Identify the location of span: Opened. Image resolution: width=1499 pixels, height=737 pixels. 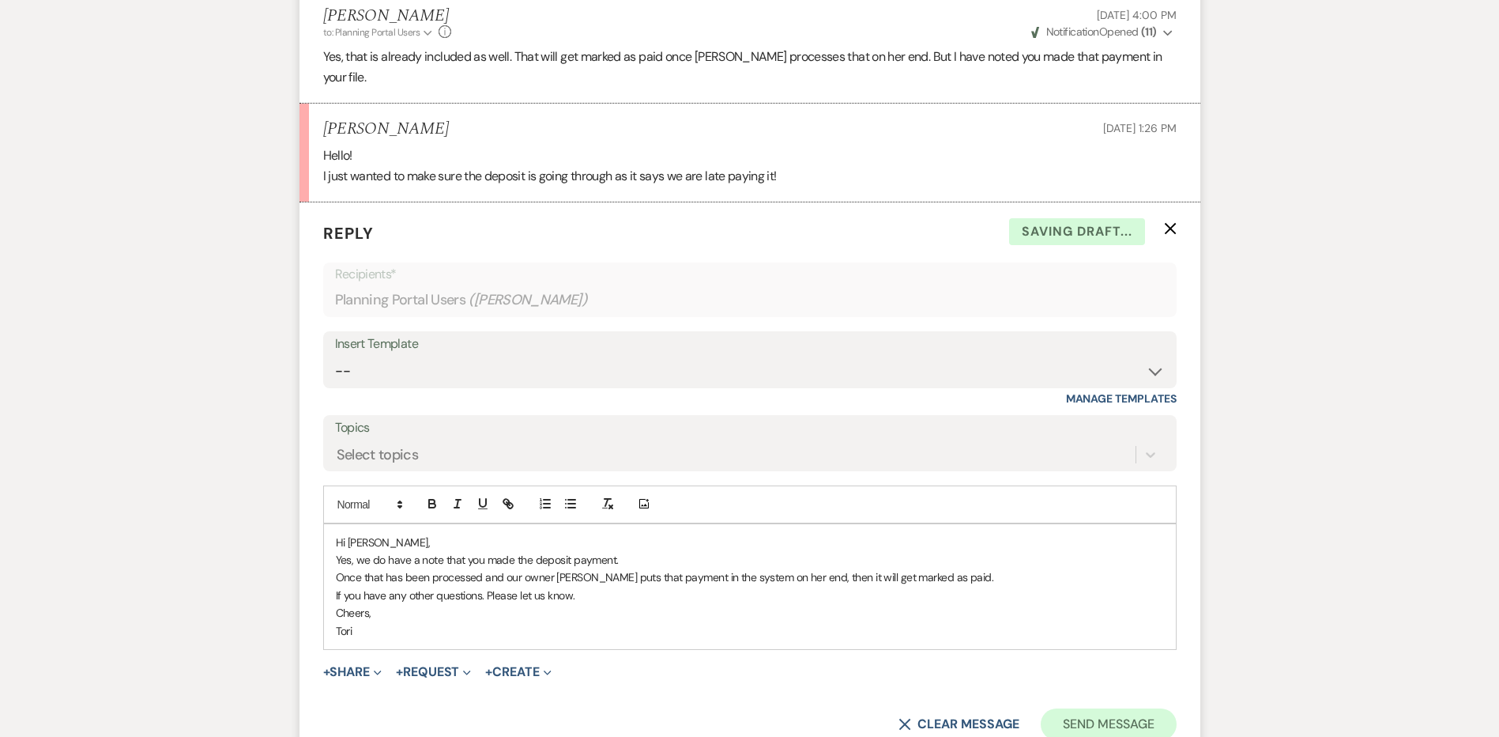
(1094, 32).